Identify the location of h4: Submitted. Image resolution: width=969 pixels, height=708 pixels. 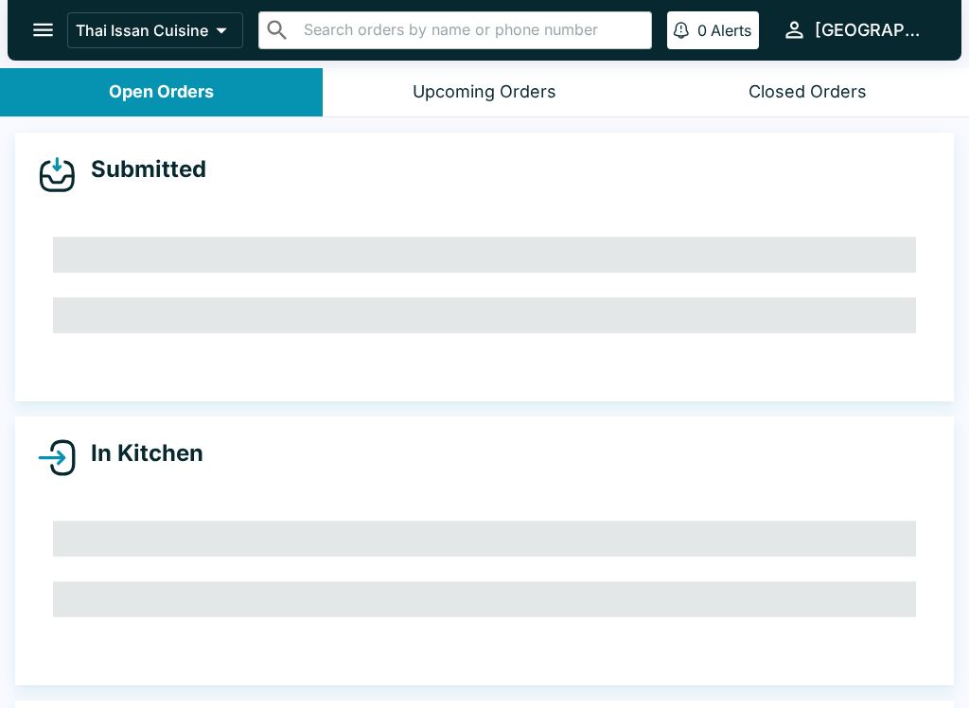
(141, 169).